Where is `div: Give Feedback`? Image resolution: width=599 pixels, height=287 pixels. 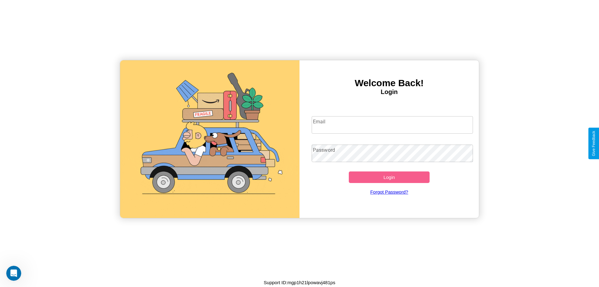 div: Give Feedback is located at coordinates (593, 143).